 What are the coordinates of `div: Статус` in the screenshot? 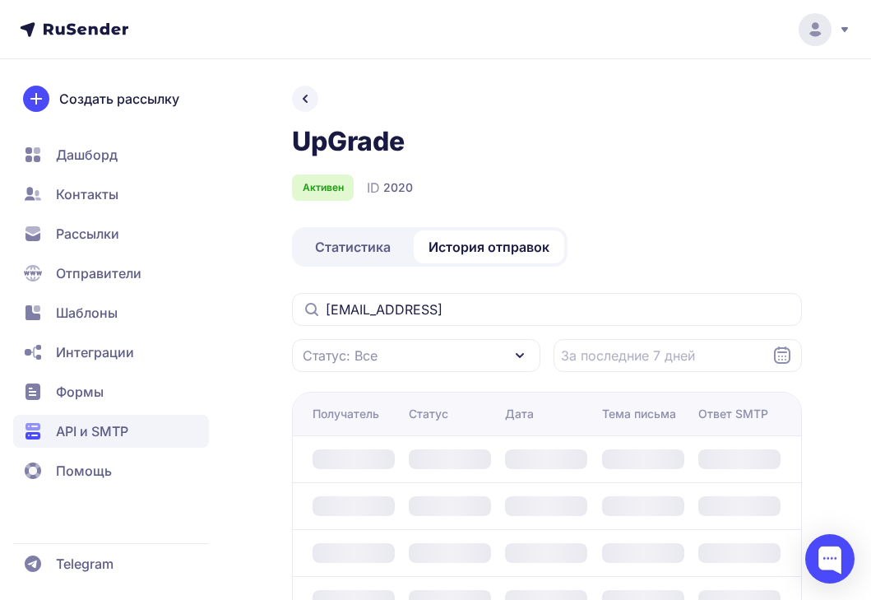 It's located at (429, 414).